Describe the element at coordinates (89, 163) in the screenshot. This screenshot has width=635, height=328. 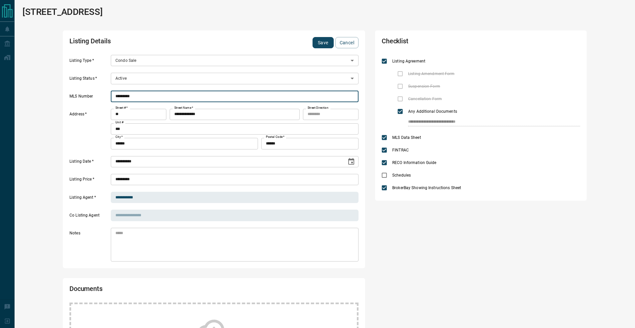
I see `label: Listing Date` at that location.